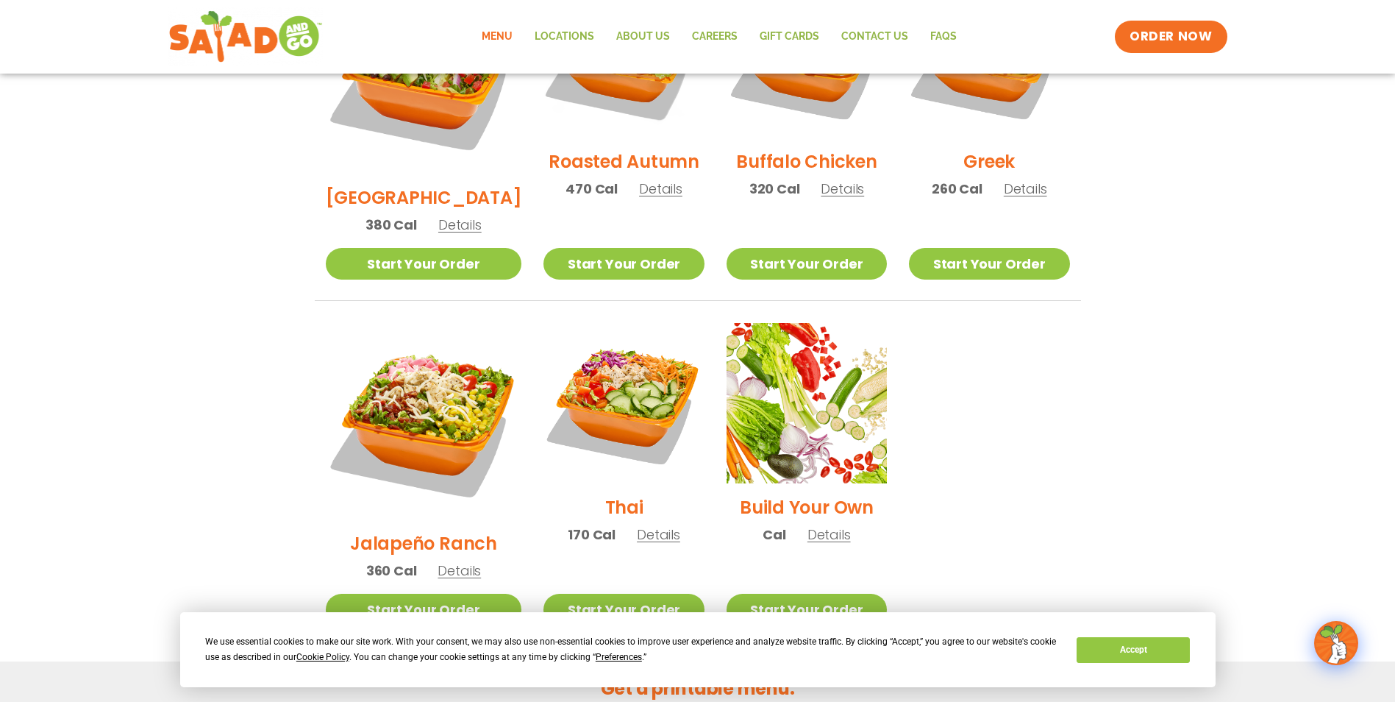 The width and height of the screenshot is (1395, 702). I want to click on a: Careers, so click(715, 37).